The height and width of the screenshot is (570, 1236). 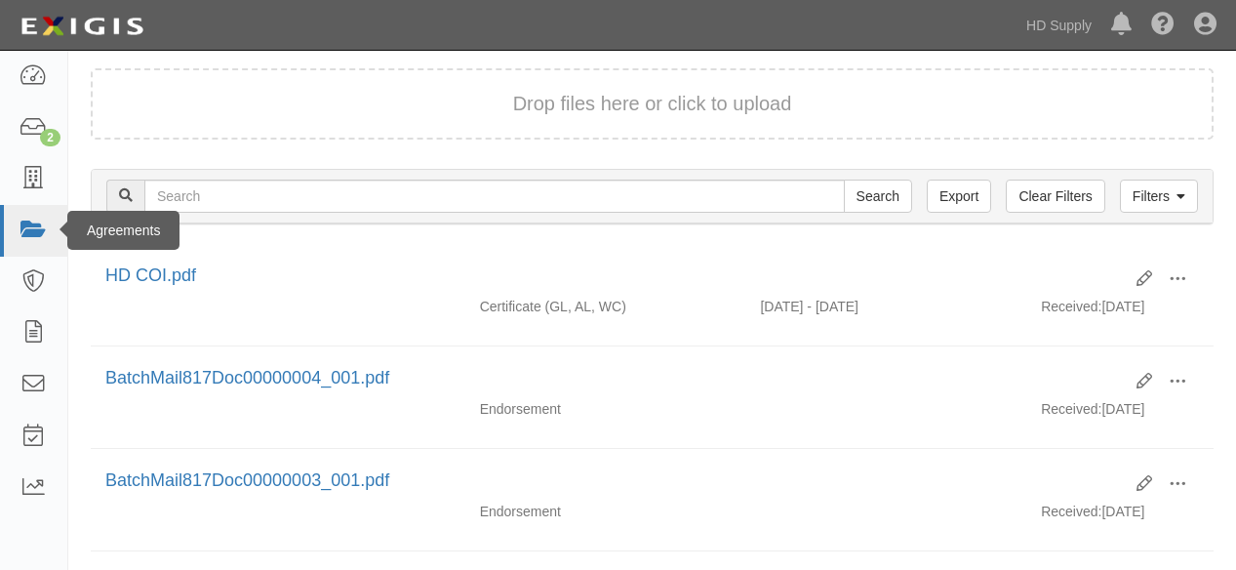 I want to click on button: Drop files here or click to upload, so click(x=653, y=103).